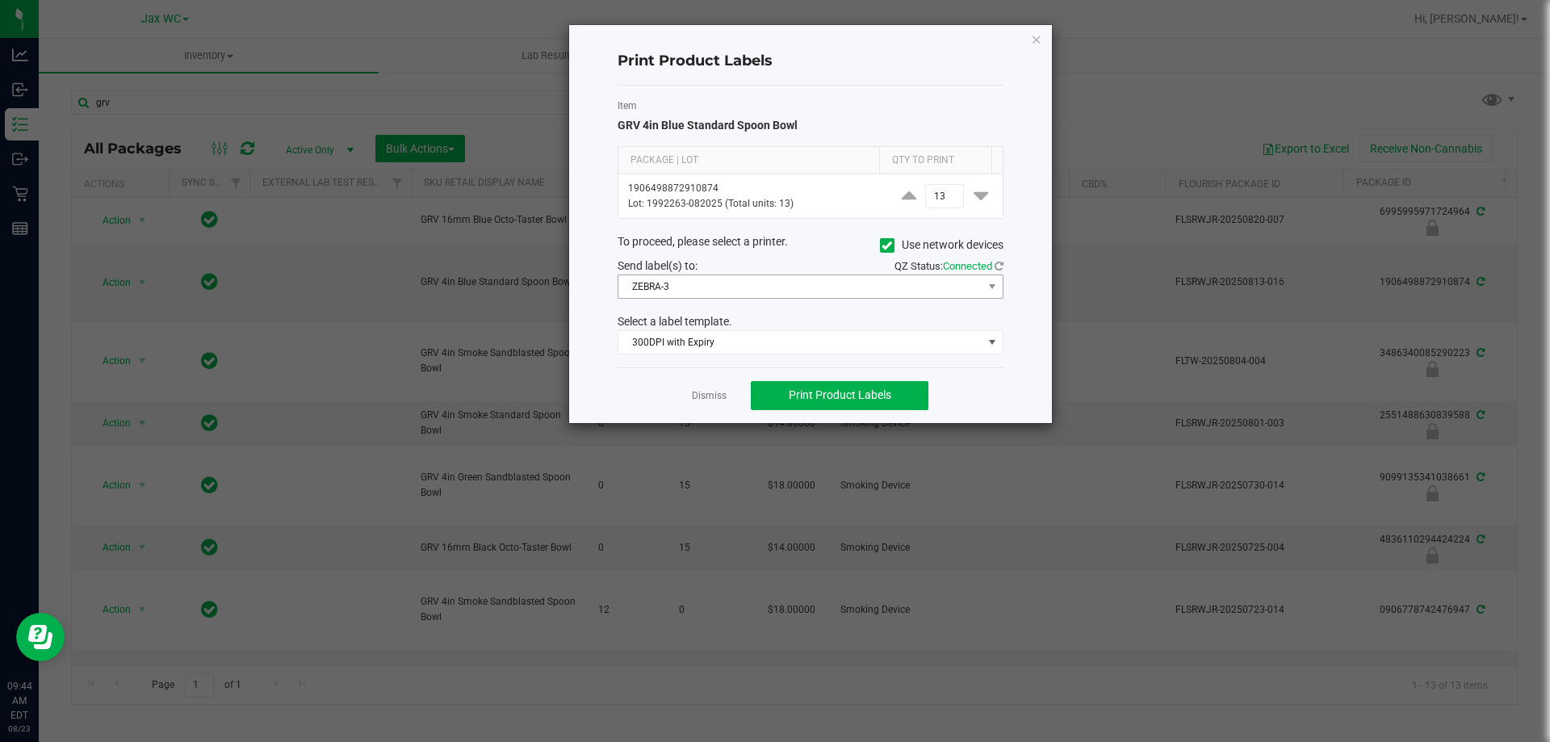  What do you see at coordinates (748, 161) in the screenshot?
I see `th: Package | Lot` at bounding box center [748, 161].